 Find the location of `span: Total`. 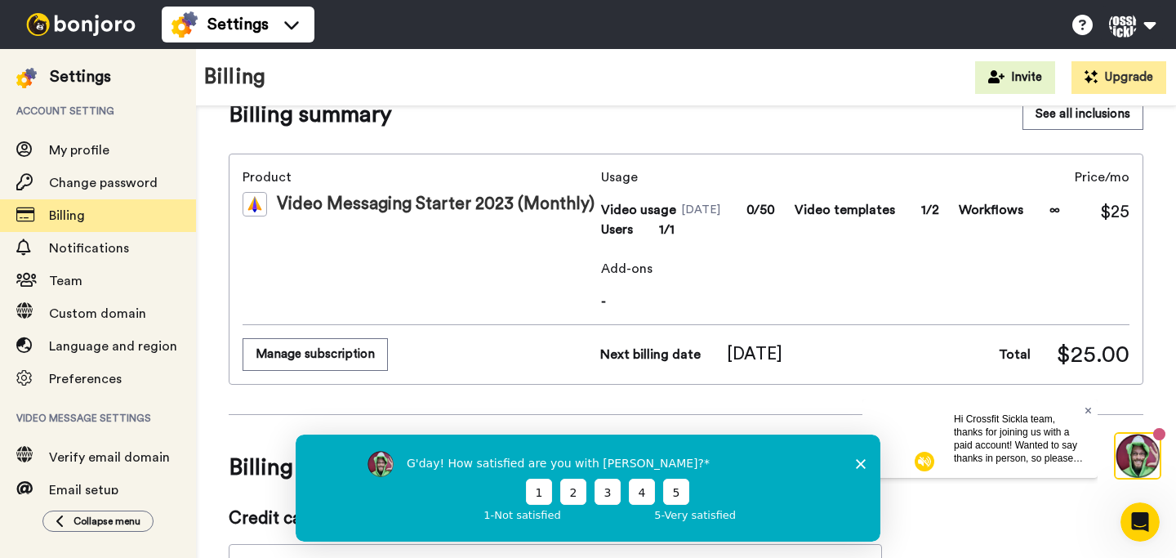

span: Total is located at coordinates (1015, 355).